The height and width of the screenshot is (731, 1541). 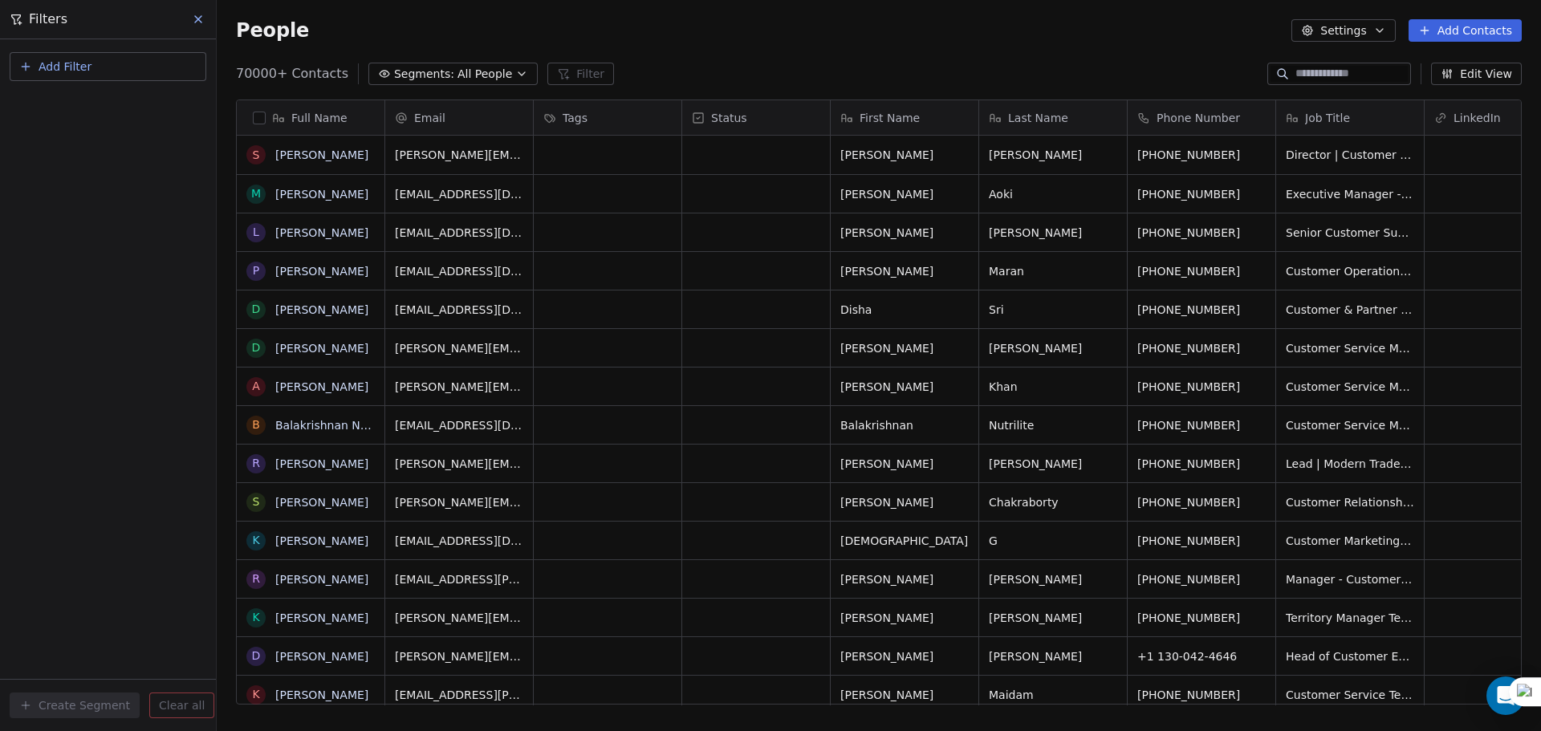 What do you see at coordinates (1342, 30) in the screenshot?
I see `button: Settings` at bounding box center [1342, 30].